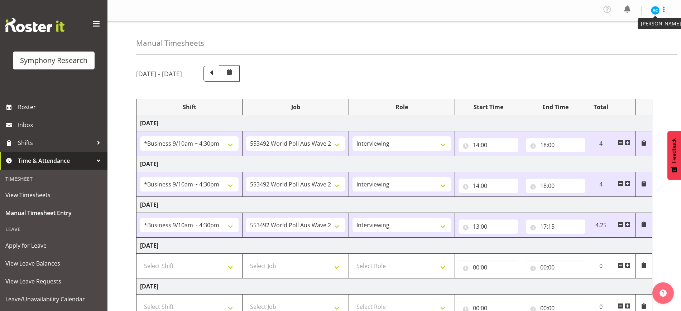 This screenshot has height=311, width=681. Describe the element at coordinates (54, 246) in the screenshot. I see `span: Apply for Leave` at that location.